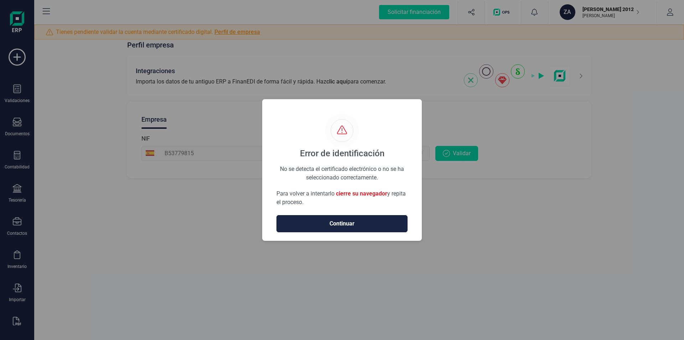  Describe the element at coordinates (342, 198) in the screenshot. I see `p: Para volver a intentarlo y repita el proceso.` at that location.